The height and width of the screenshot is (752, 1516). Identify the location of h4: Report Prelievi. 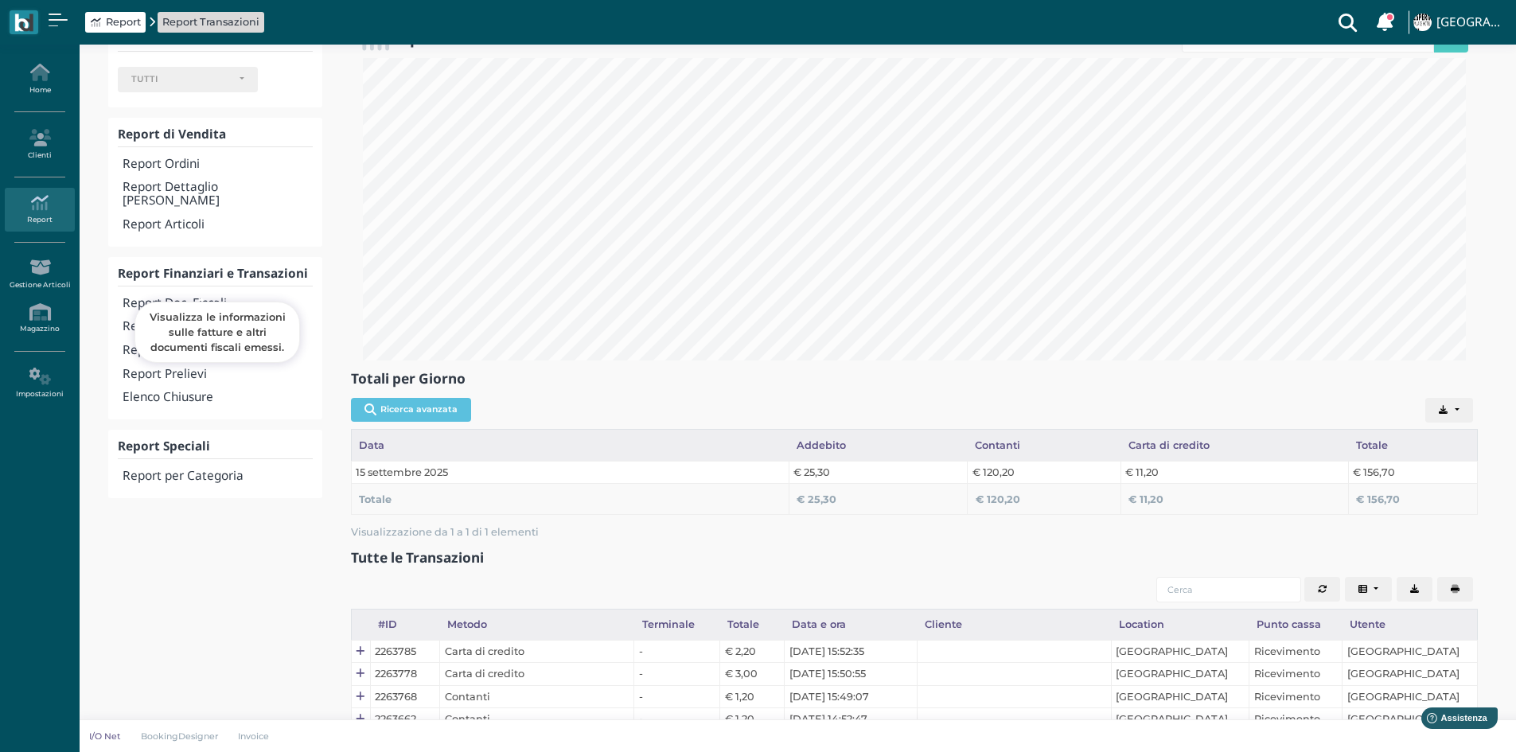
(217, 374).